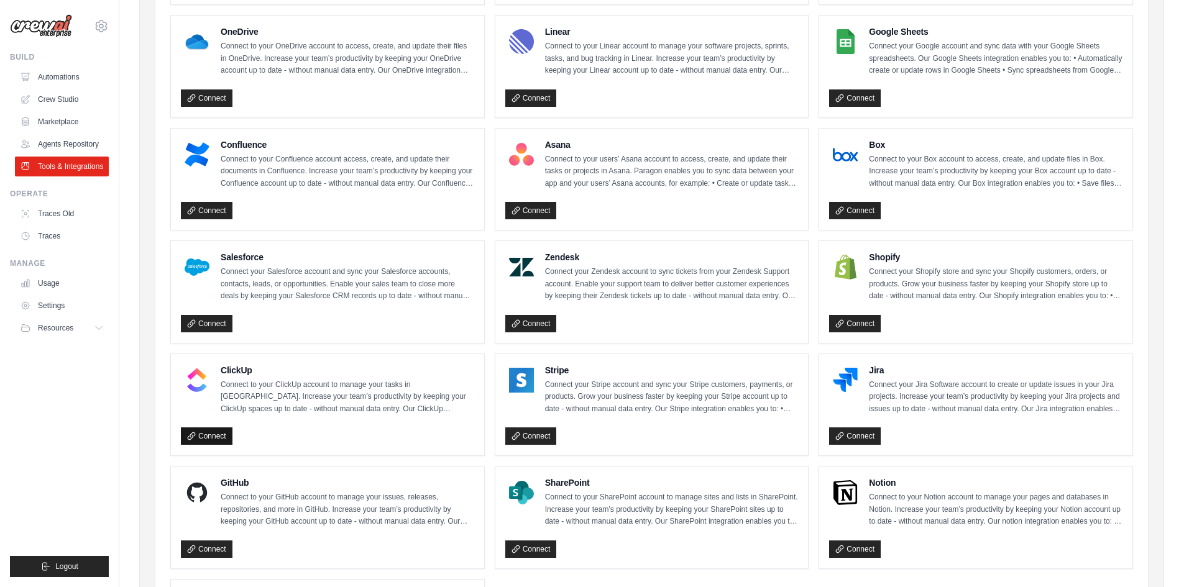 The image size is (1184, 587). I want to click on img: Jira Logo, so click(845, 380).